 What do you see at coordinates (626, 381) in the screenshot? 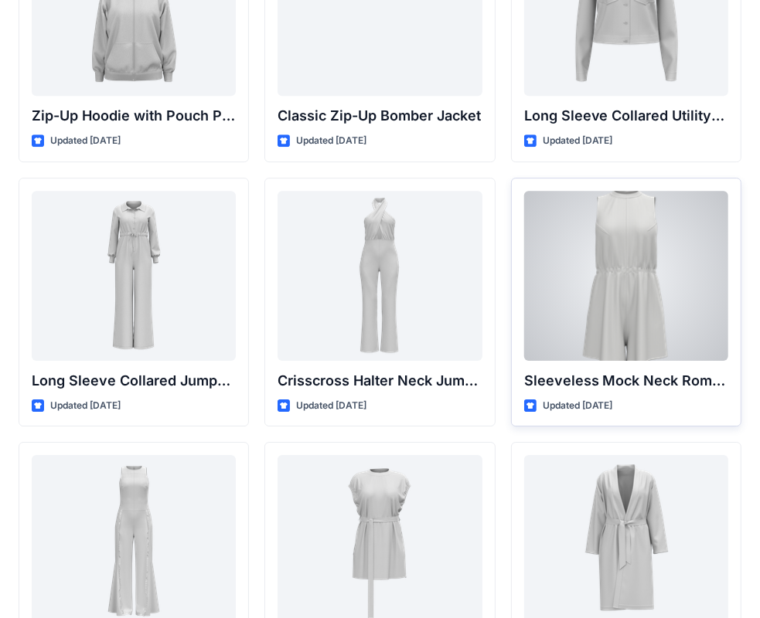
I see `p: Sleeveless Mock Neck Romper with Drawstring Waist` at bounding box center [626, 381].